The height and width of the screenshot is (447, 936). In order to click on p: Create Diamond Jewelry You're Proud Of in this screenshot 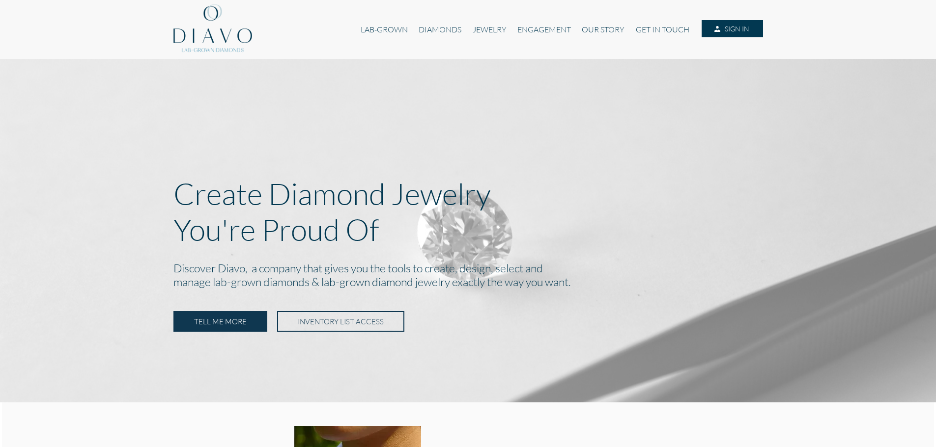, I will do `click(468, 212)`.